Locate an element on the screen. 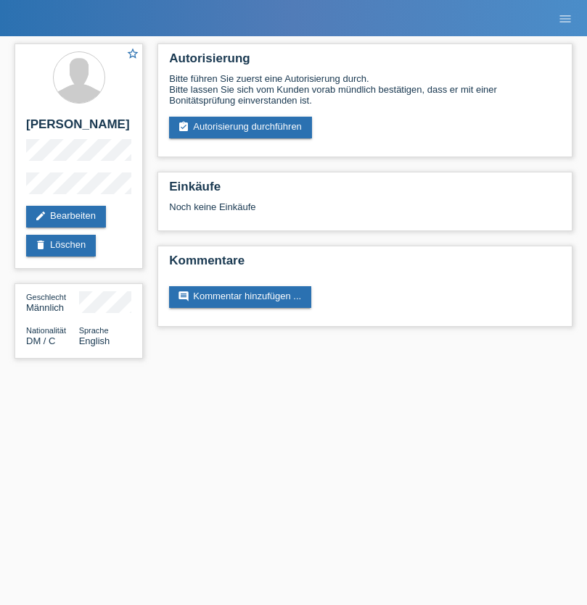  a: commentKommentar hinzufügen ... is located at coordinates (240, 297).